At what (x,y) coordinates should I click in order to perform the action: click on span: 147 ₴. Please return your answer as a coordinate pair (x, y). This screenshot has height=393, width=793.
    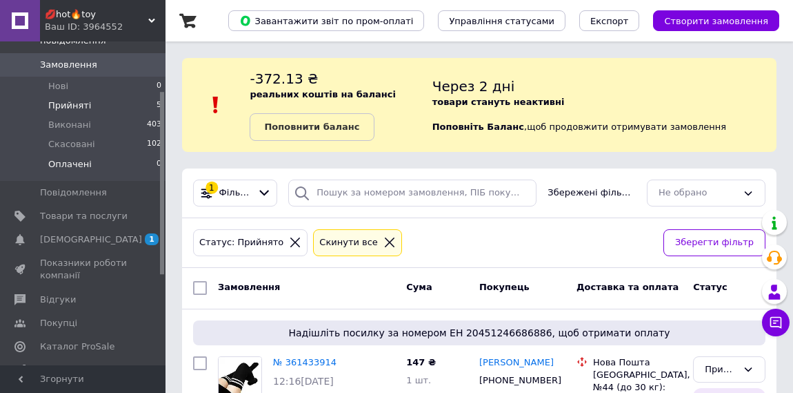
    Looking at the image, I should click on (421, 362).